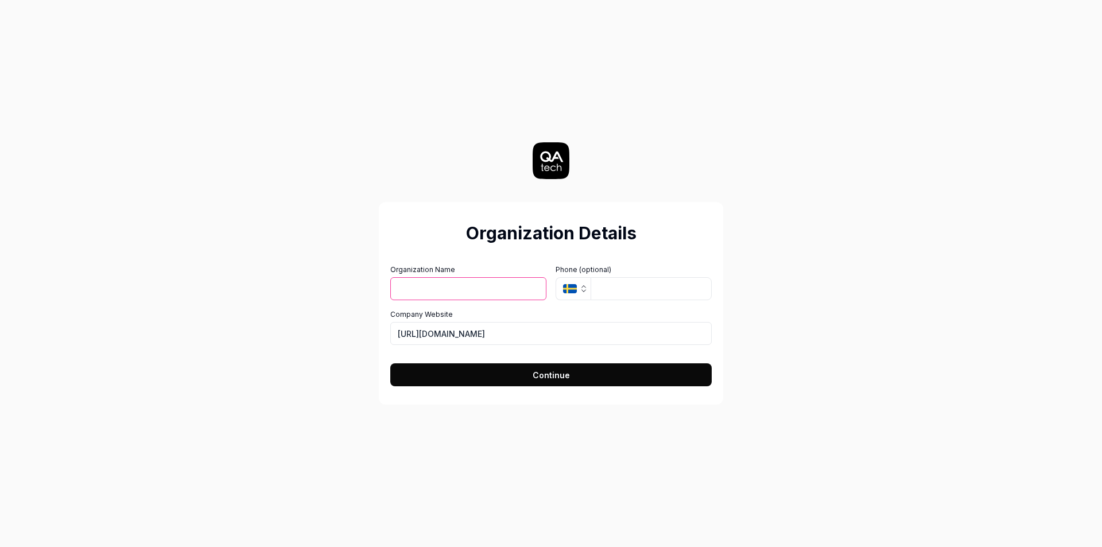 The height and width of the screenshot is (547, 1102). I want to click on label: Company Website, so click(551, 315).